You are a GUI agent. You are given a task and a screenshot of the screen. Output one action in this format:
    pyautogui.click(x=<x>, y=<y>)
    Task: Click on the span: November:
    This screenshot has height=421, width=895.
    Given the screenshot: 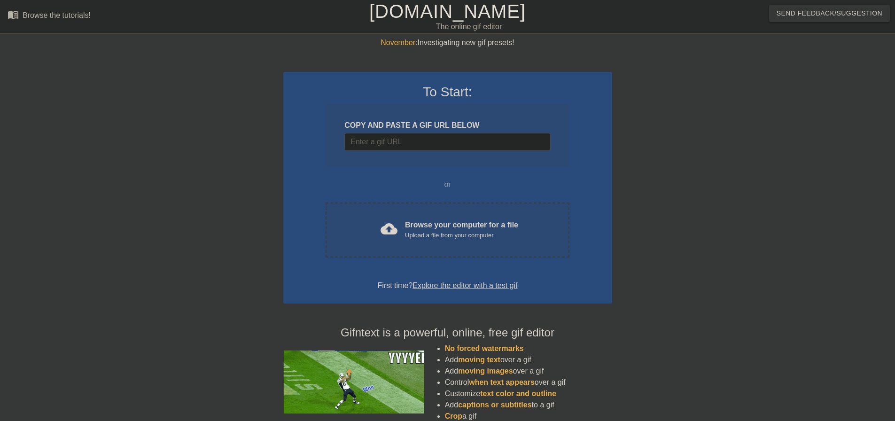 What is the action you would take?
    pyautogui.click(x=399, y=42)
    